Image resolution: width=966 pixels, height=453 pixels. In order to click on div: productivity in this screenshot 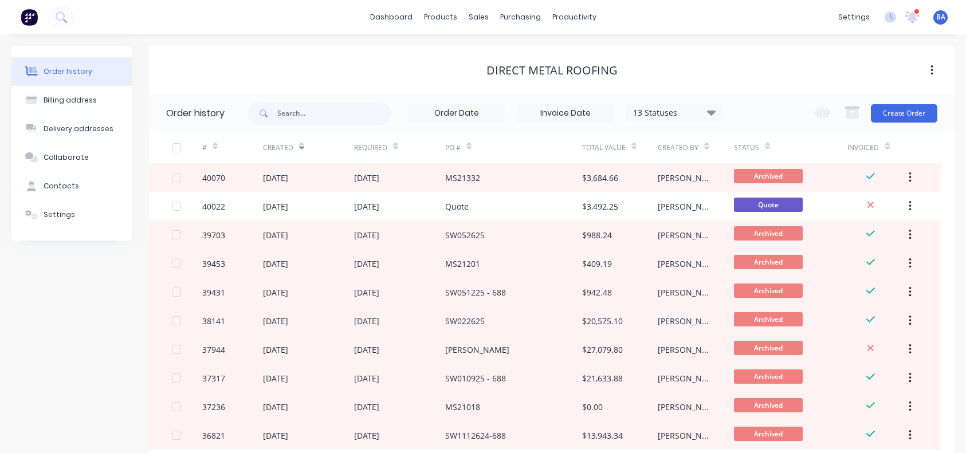, I will do `click(574, 17)`.